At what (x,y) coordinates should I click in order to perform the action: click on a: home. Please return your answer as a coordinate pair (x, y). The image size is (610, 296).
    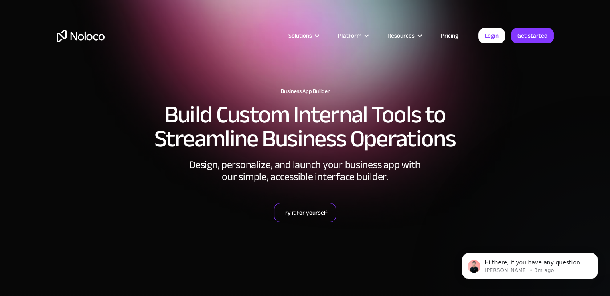
    Looking at the image, I should click on (81, 36).